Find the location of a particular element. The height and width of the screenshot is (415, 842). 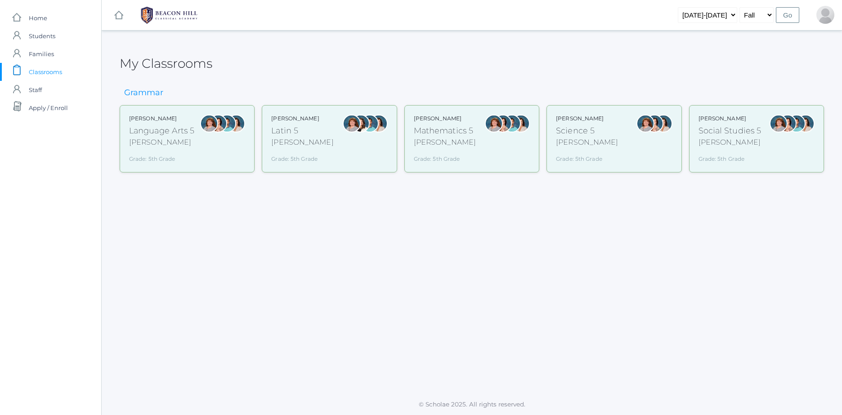

div: Social Studies 5 is located at coordinates (730, 131).